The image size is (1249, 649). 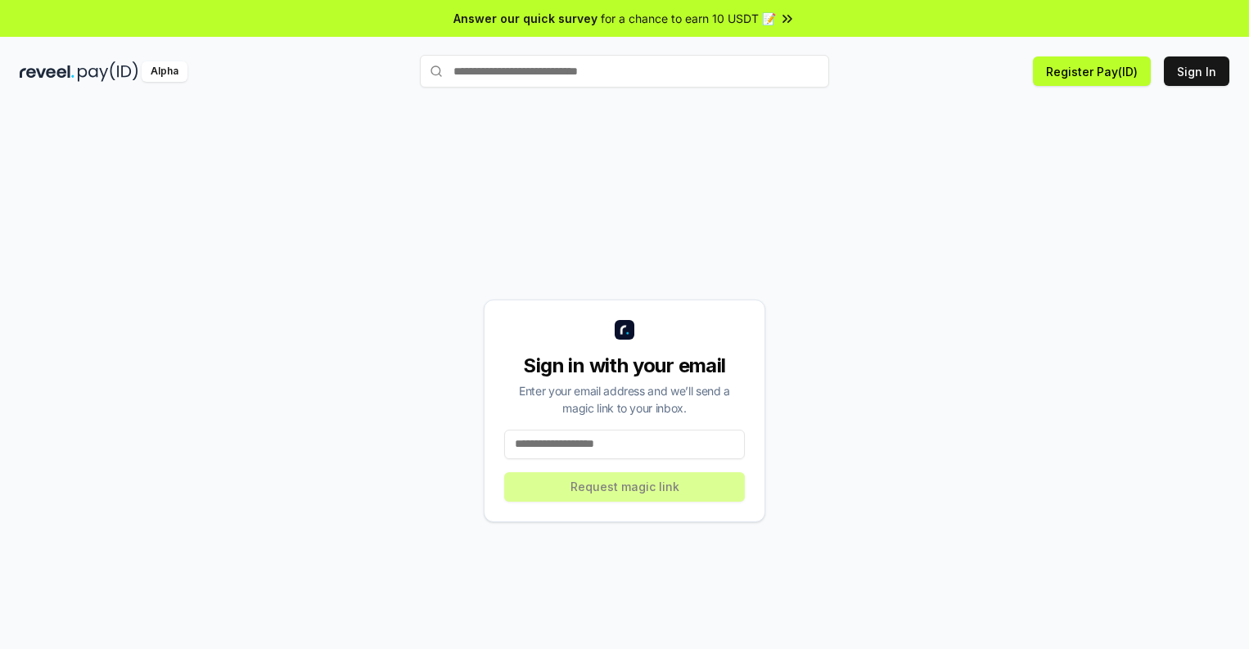 What do you see at coordinates (625, 366) in the screenshot?
I see `div: Sign in with your email` at bounding box center [625, 366].